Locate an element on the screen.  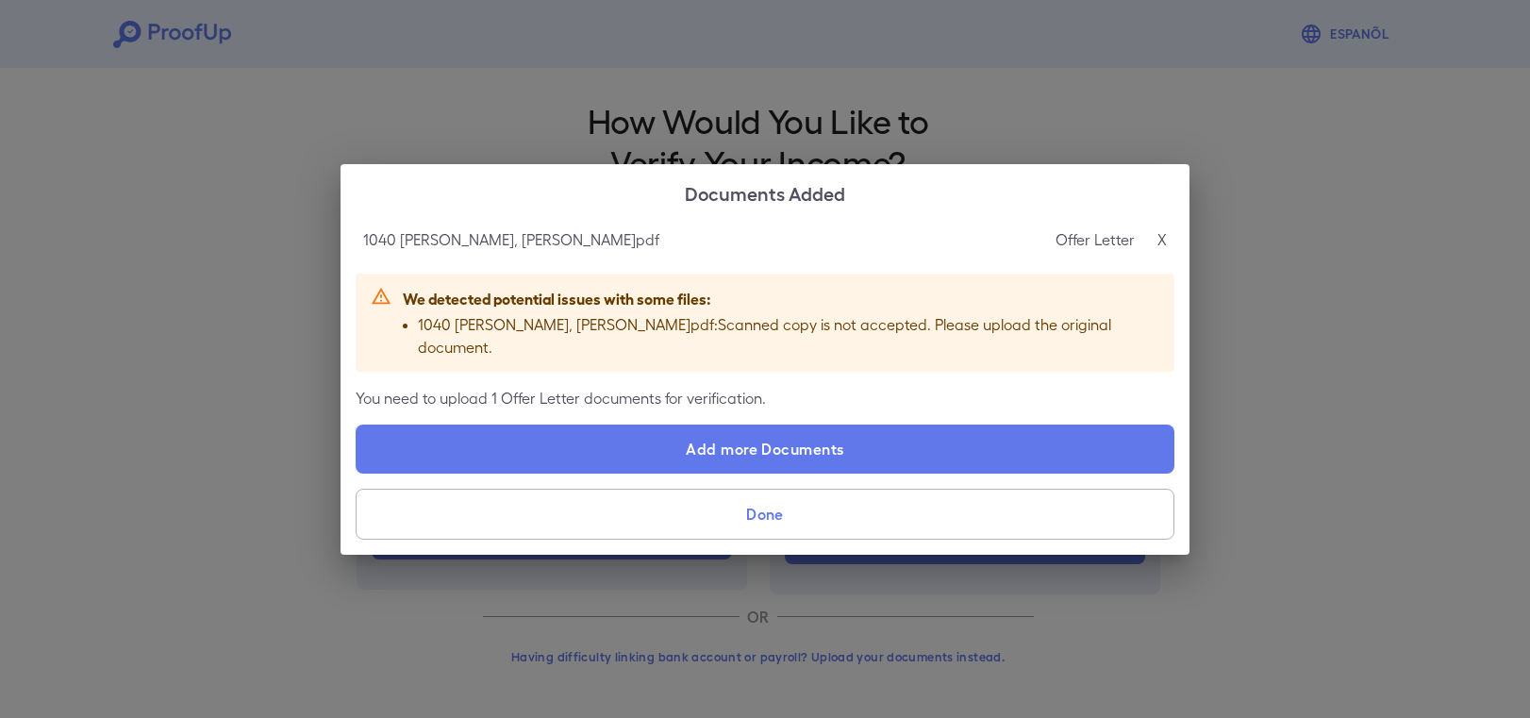
button: Done is located at coordinates (765, 514).